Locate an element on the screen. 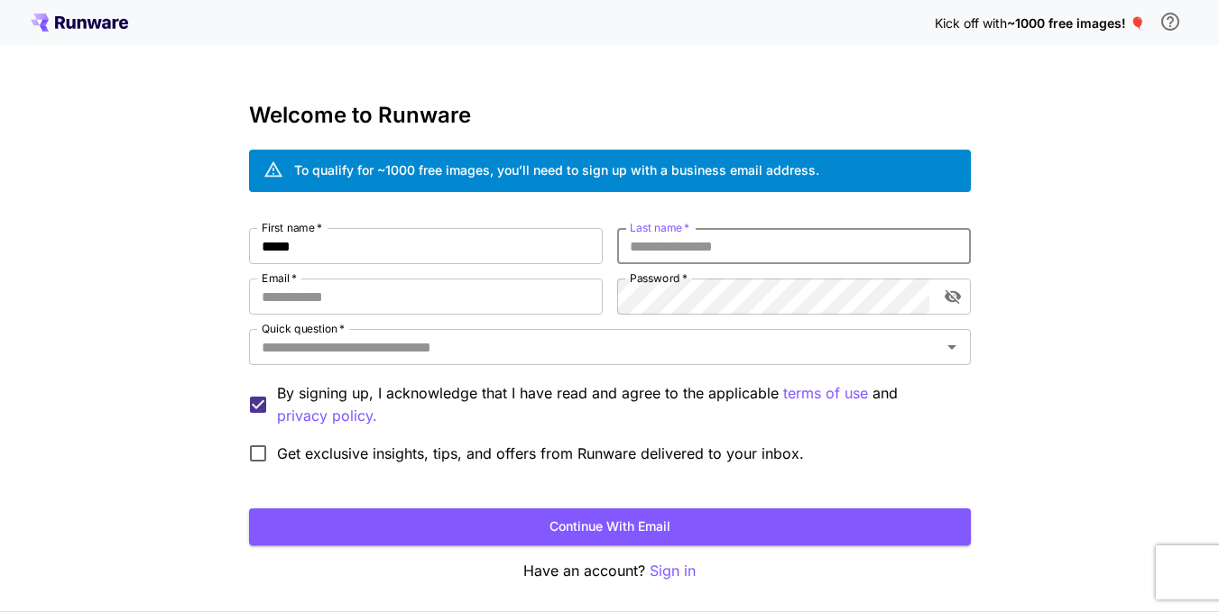 The height and width of the screenshot is (612, 1219). button: By signing up, I acknowledge that I have read and agree to the applicable and privacy policy. is located at coordinates (825, 393).